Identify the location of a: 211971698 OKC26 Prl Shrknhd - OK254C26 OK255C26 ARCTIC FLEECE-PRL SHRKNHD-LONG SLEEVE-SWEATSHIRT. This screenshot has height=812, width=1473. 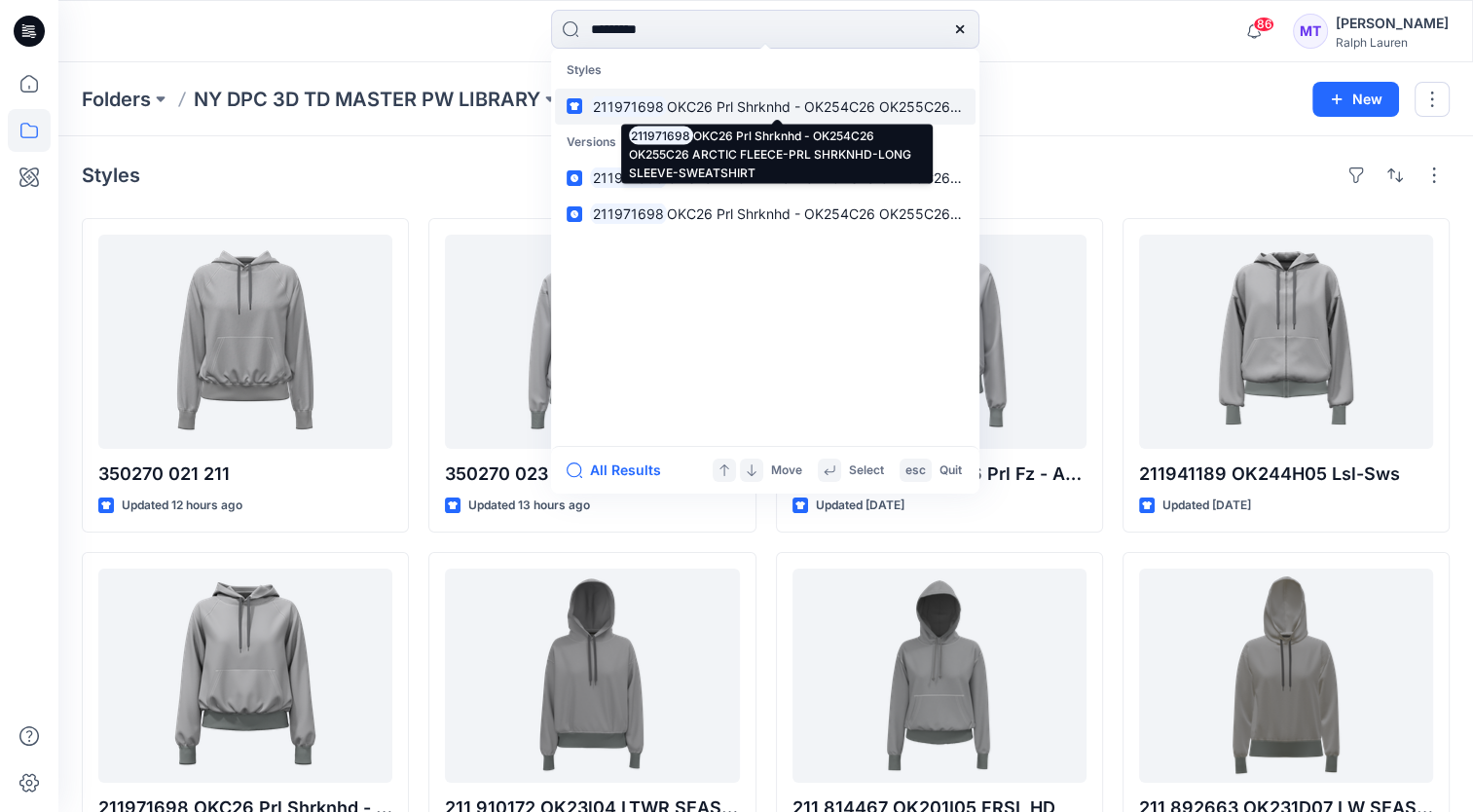
(246, 676).